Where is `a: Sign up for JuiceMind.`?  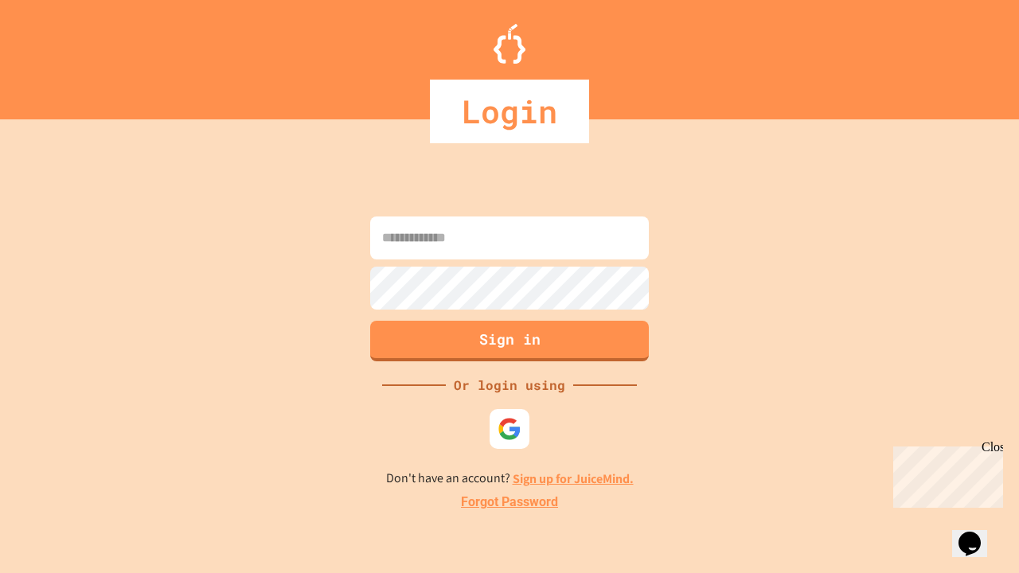
a: Sign up for JuiceMind. is located at coordinates (573, 478).